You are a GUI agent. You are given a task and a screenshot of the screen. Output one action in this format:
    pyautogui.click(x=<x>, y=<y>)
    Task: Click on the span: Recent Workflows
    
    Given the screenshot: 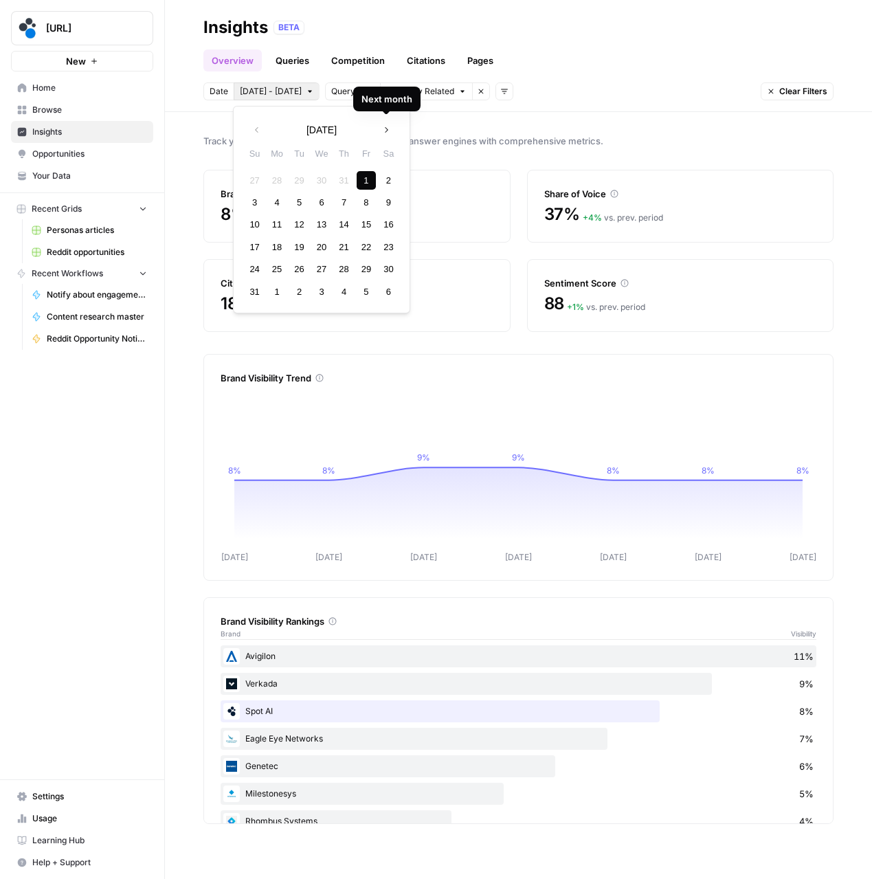 What is the action you would take?
    pyautogui.click(x=67, y=274)
    